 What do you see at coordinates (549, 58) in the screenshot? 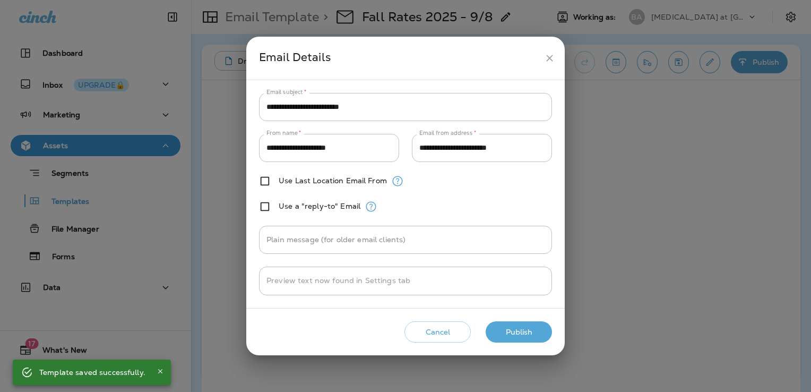
I see `button: close` at bounding box center [549, 58].